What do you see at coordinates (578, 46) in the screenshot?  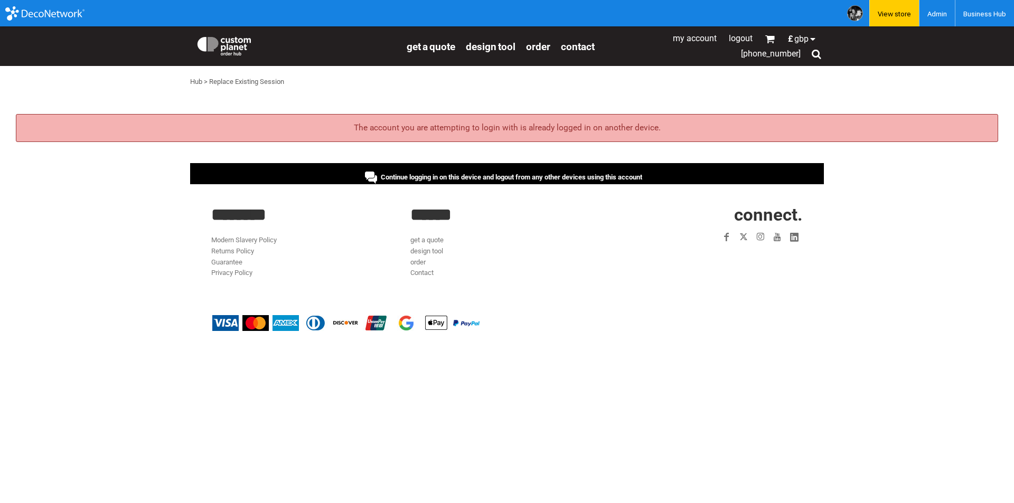 I see `span: Contact` at bounding box center [578, 46].